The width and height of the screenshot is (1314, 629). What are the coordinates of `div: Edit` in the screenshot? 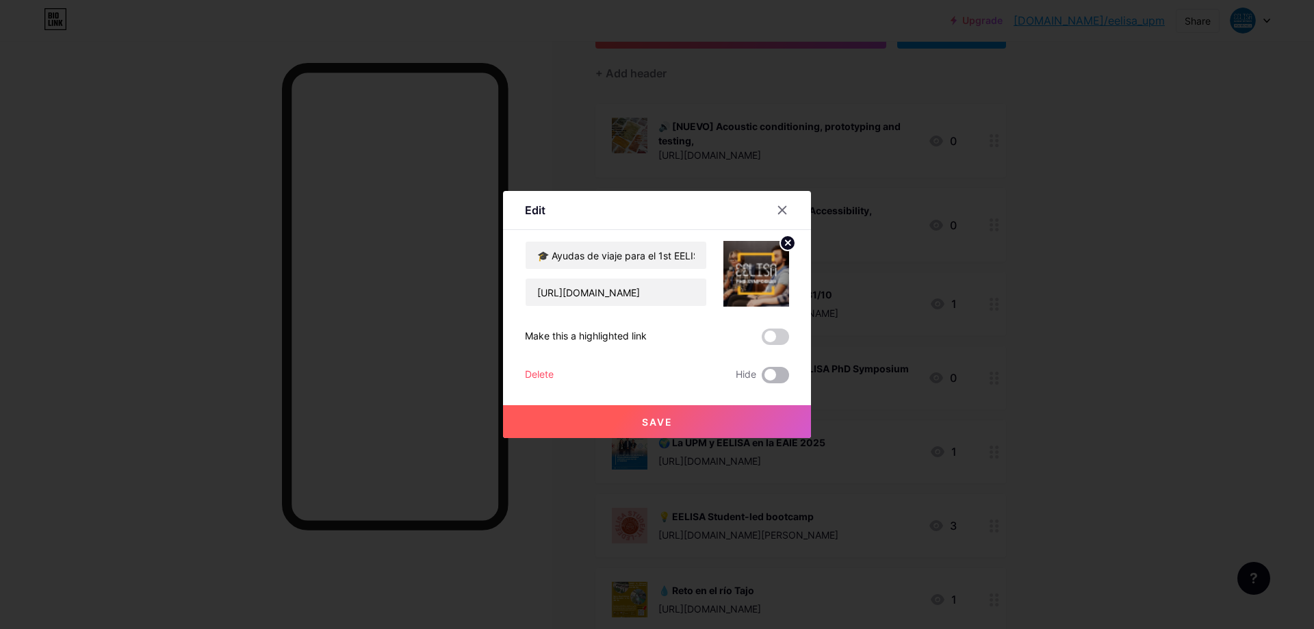 It's located at (535, 210).